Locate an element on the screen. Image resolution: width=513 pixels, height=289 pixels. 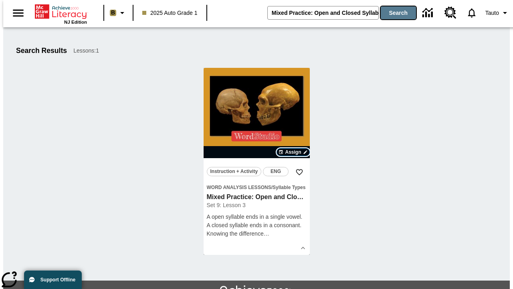
button: Add to Favorites is located at coordinates (299, 172).